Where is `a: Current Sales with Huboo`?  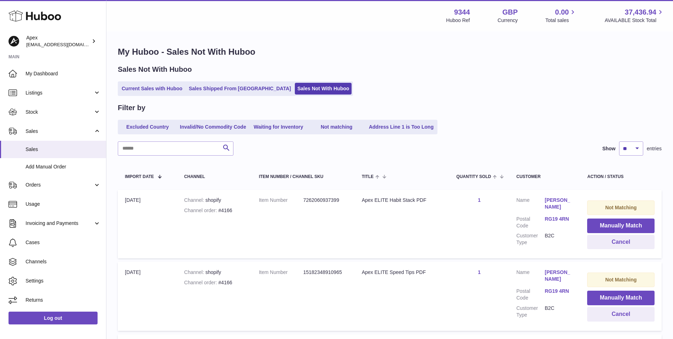 a: Current Sales with Huboo is located at coordinates (152, 88).